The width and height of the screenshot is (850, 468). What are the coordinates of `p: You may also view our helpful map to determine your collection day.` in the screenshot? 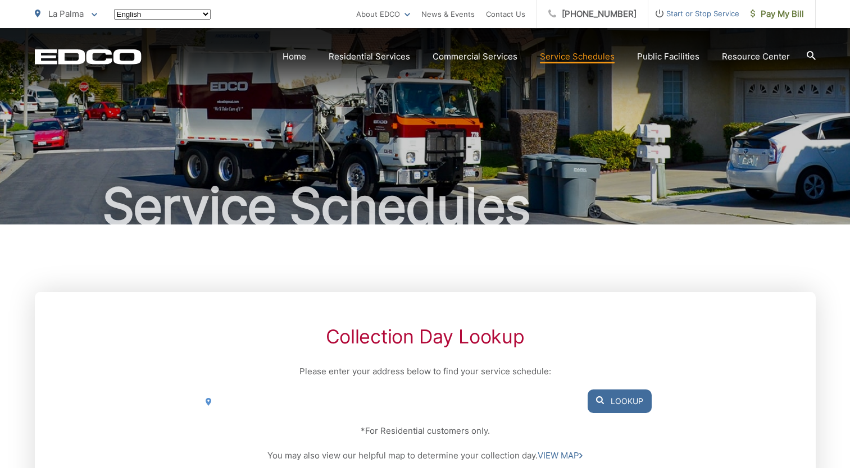 It's located at (425, 456).